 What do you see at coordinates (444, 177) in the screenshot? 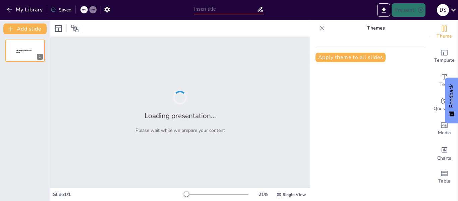
I see `div: Add a table` at bounding box center [444, 177].